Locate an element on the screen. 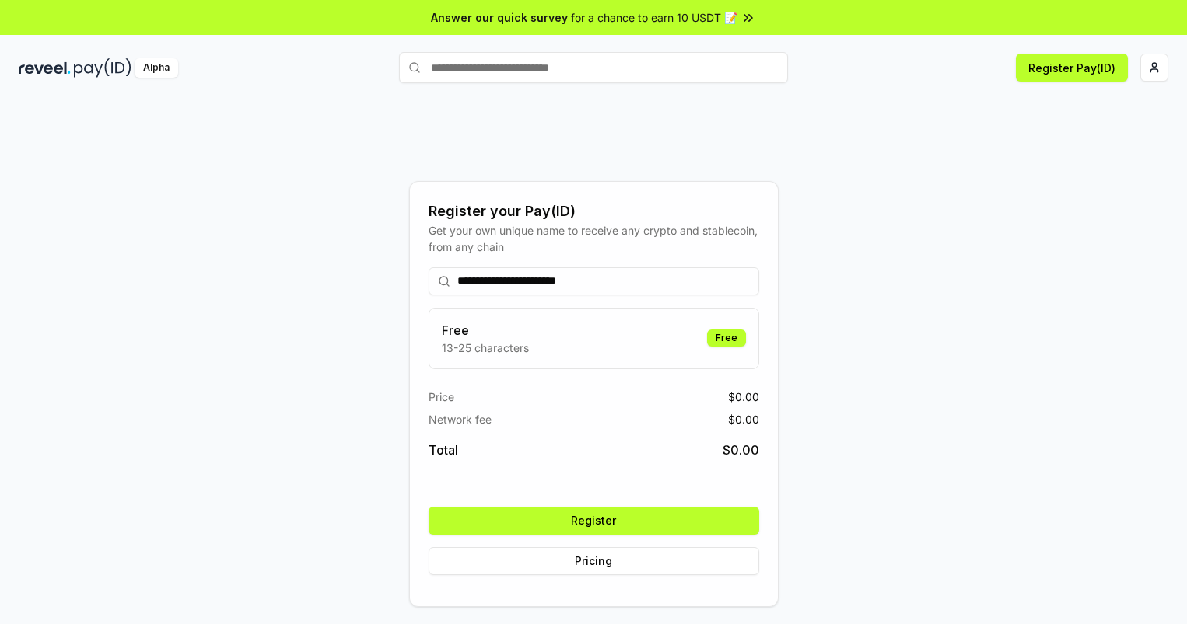 This screenshot has width=1187, height=624. div: Register your Pay(ID) is located at coordinates (593, 212).